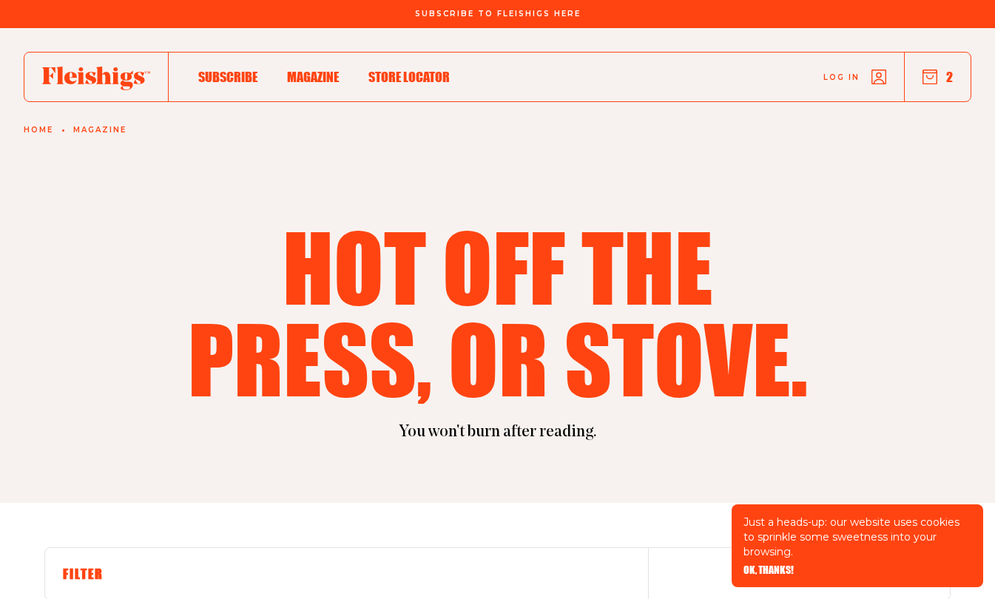  What do you see at coordinates (346, 574) in the screenshot?
I see `h6: Filter` at bounding box center [346, 574].